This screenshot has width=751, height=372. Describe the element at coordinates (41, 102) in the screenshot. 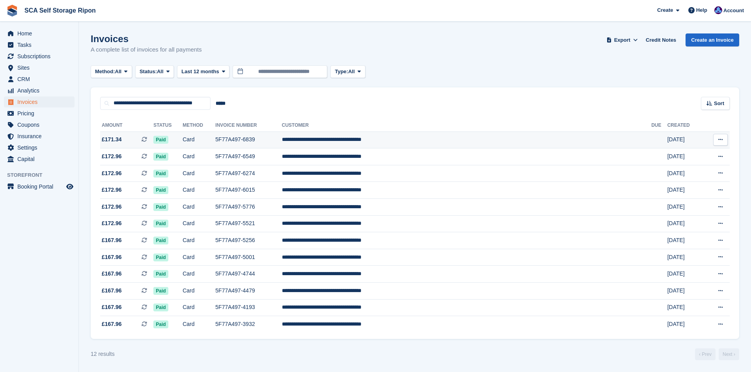

I see `span: Invoices` at that location.